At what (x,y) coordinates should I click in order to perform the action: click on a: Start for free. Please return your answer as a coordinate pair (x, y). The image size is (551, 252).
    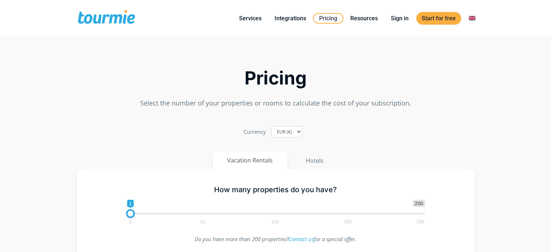
    Looking at the image, I should click on (439, 18).